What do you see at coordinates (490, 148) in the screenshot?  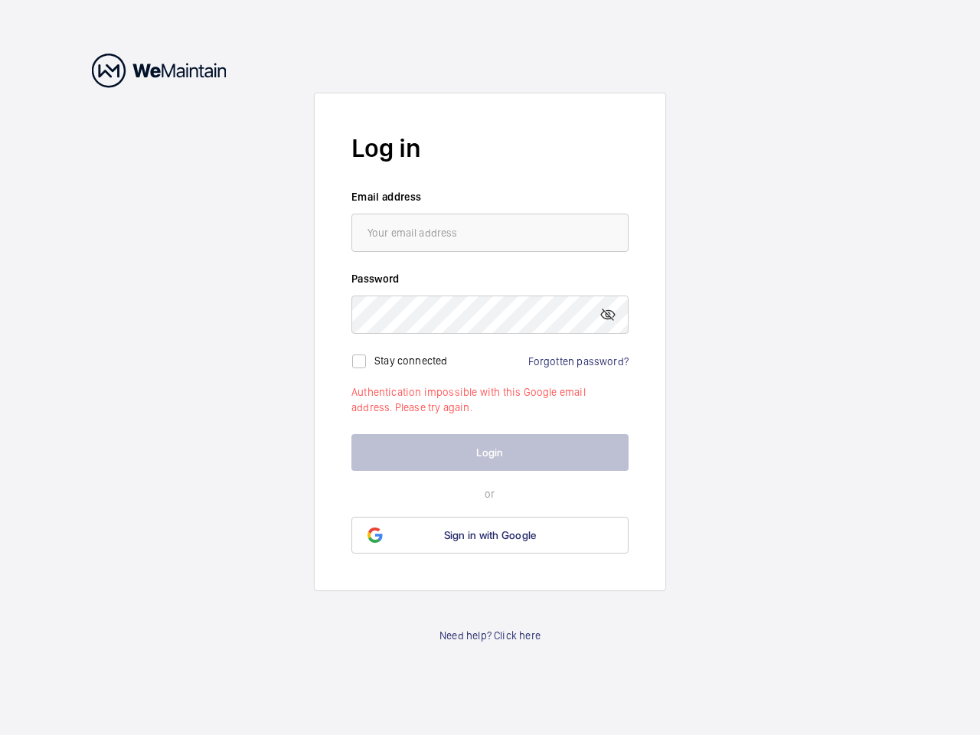 I see `h2: Log in` at bounding box center [490, 148].